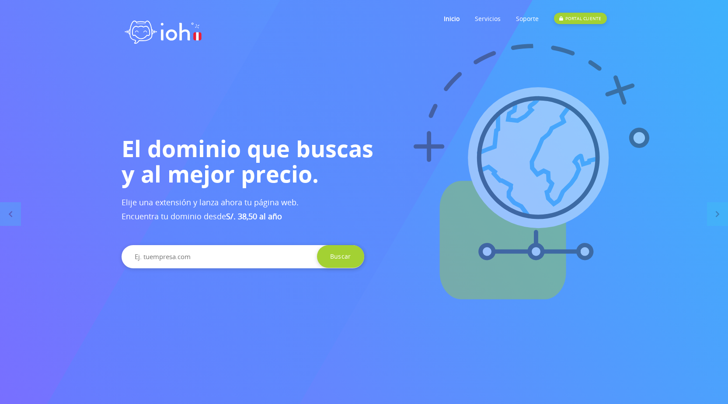  I want to click on input: Buscar, so click(341, 256).